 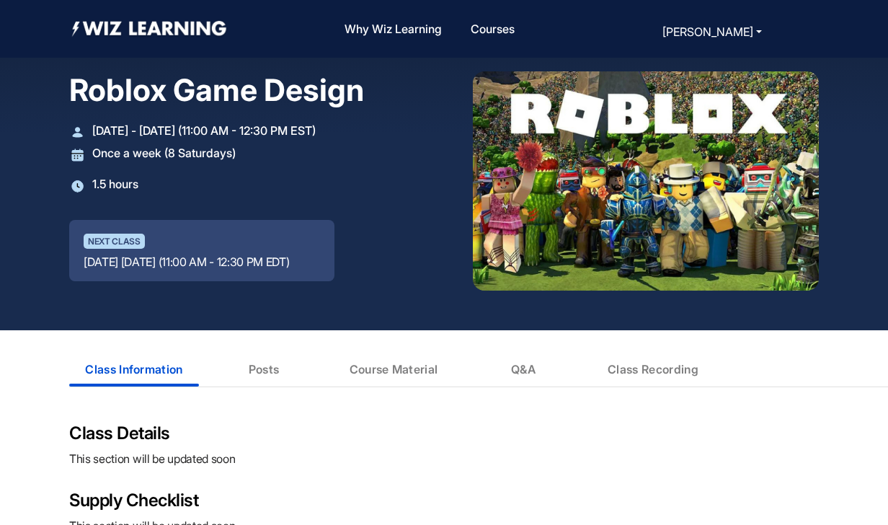 What do you see at coordinates (164, 153) in the screenshot?
I see `p: Once a week (8 Saturdays)` at bounding box center [164, 153].